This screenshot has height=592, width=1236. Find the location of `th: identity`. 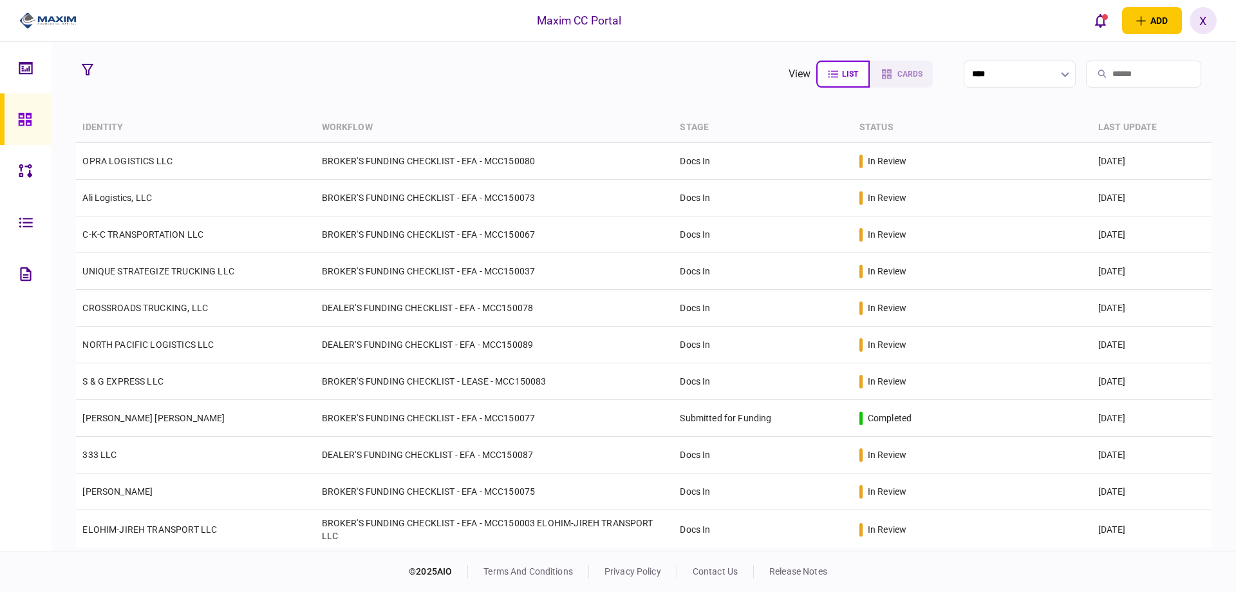

th: identity is located at coordinates (195, 127).